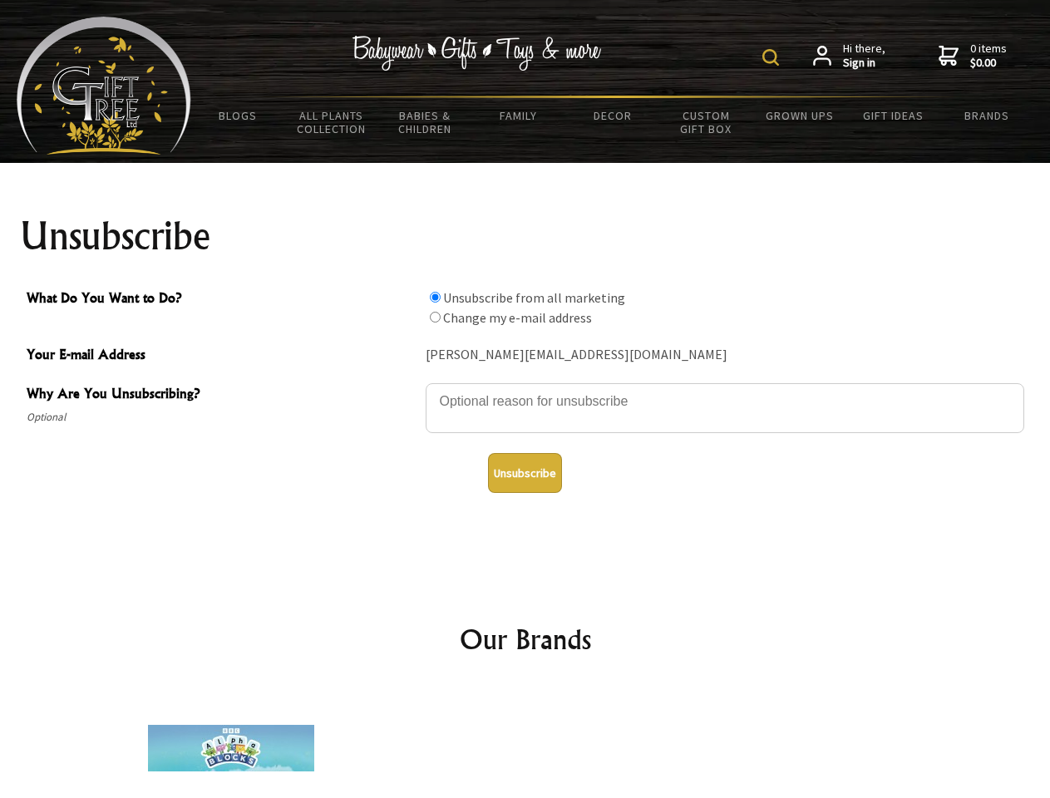 Image resolution: width=1050 pixels, height=798 pixels. Describe the element at coordinates (222, 417) in the screenshot. I see `span: Optional` at that location.